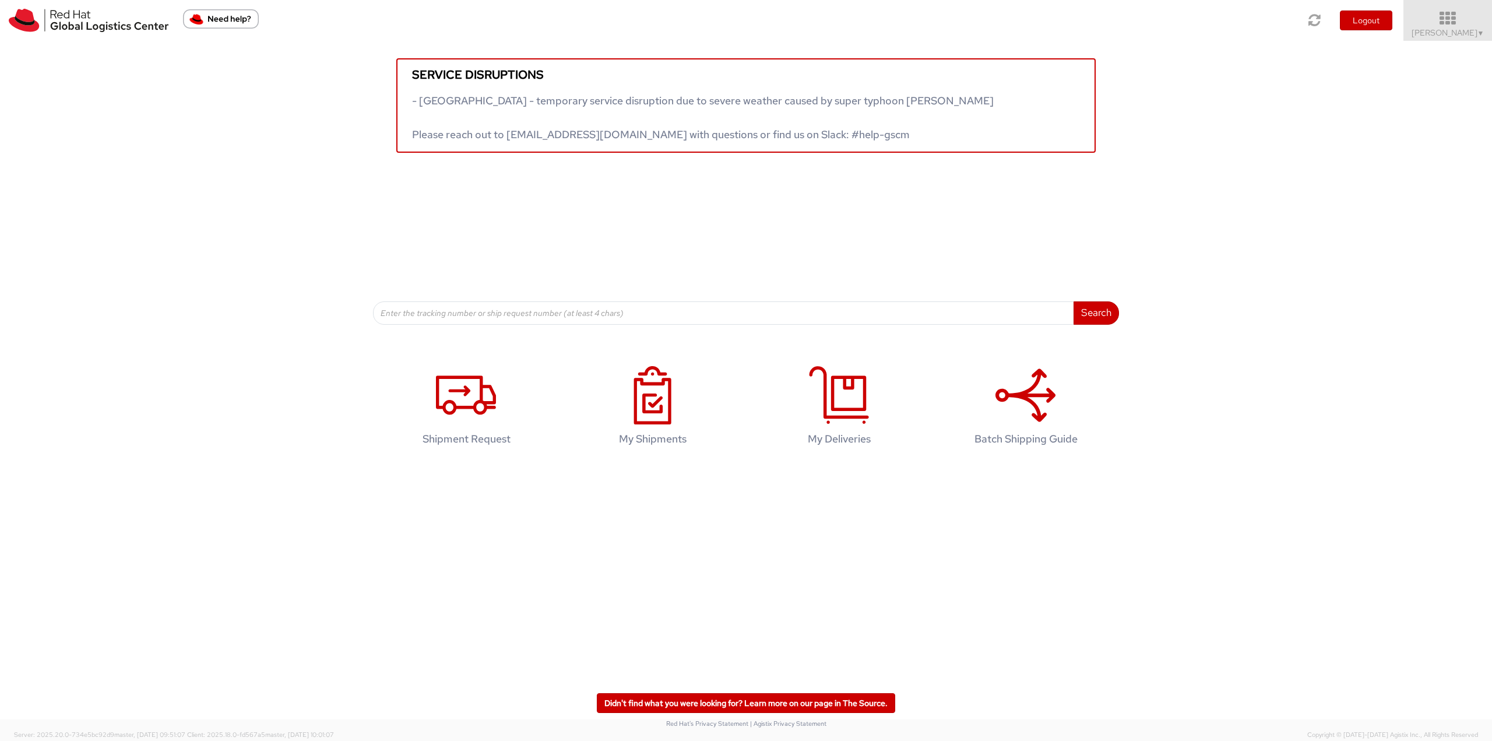  What do you see at coordinates (653, 408) in the screenshot?
I see `a: My Shipments` at bounding box center [653, 408].